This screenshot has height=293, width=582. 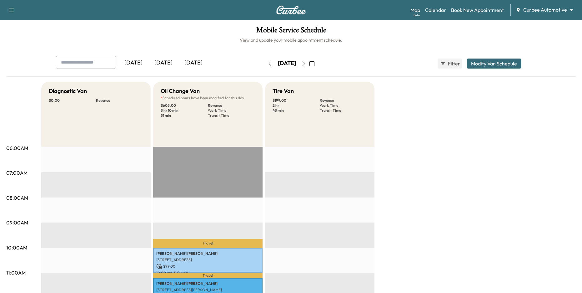 I want to click on p: 3 hr 10 min, so click(x=184, y=110).